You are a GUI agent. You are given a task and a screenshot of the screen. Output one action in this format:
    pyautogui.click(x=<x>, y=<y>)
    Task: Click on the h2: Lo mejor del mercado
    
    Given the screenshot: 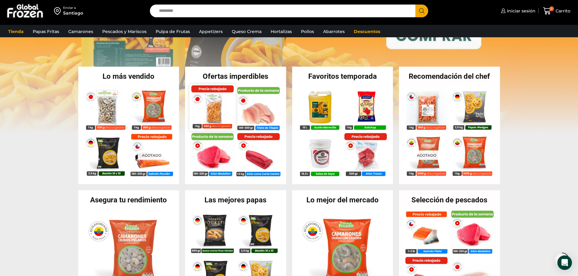 What is the action you would take?
    pyautogui.click(x=342, y=200)
    